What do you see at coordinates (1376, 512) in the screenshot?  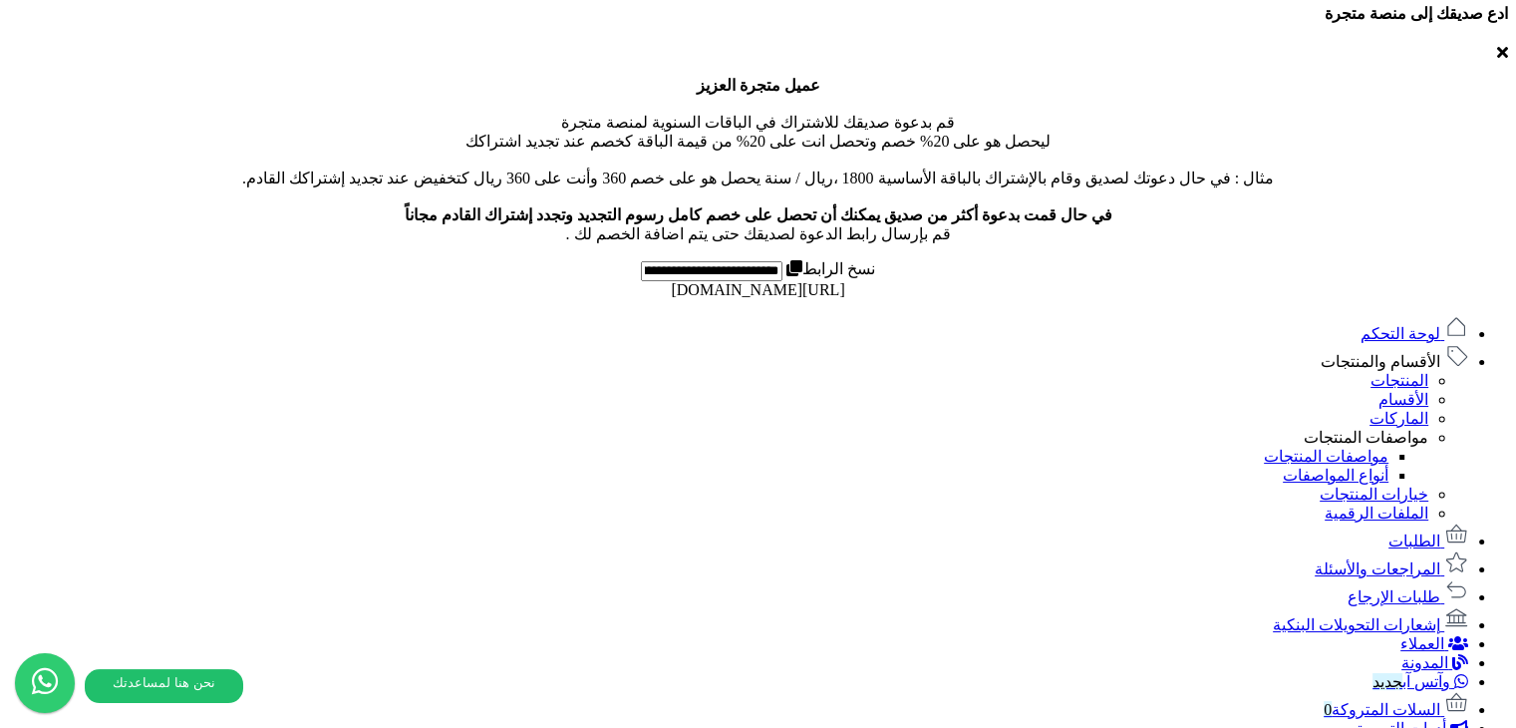 I see `a: الملفات الرقمية` at bounding box center [1376, 512].